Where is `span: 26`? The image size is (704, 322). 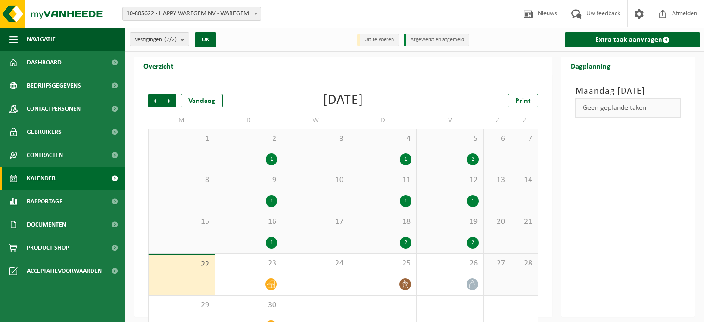 span: 26 is located at coordinates (450, 264).